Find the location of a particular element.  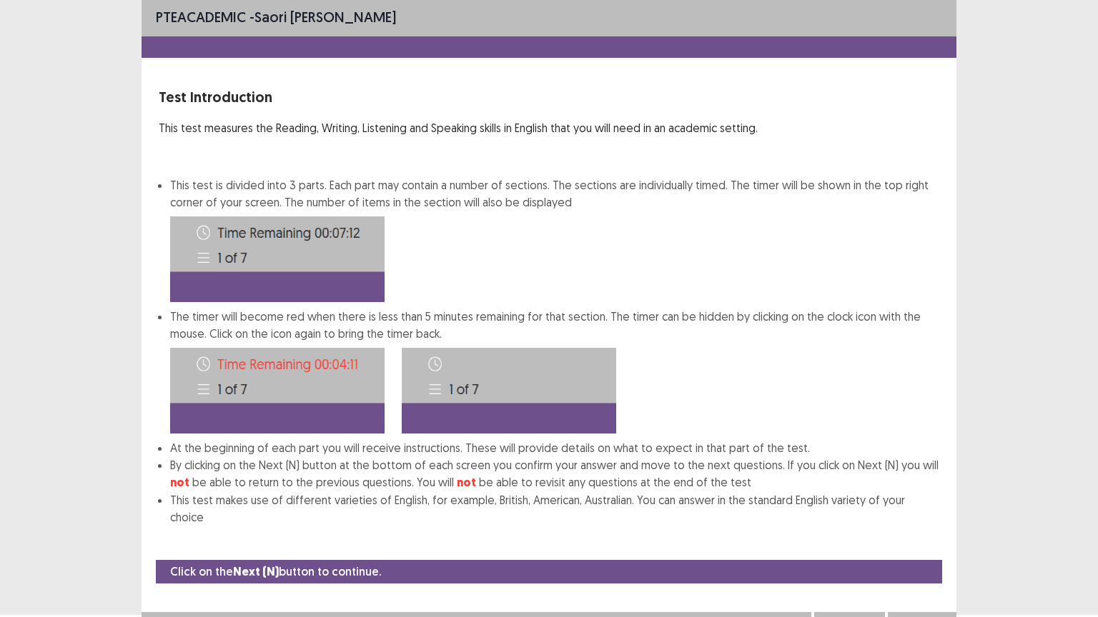

span: PTE academic is located at coordinates (201, 16).